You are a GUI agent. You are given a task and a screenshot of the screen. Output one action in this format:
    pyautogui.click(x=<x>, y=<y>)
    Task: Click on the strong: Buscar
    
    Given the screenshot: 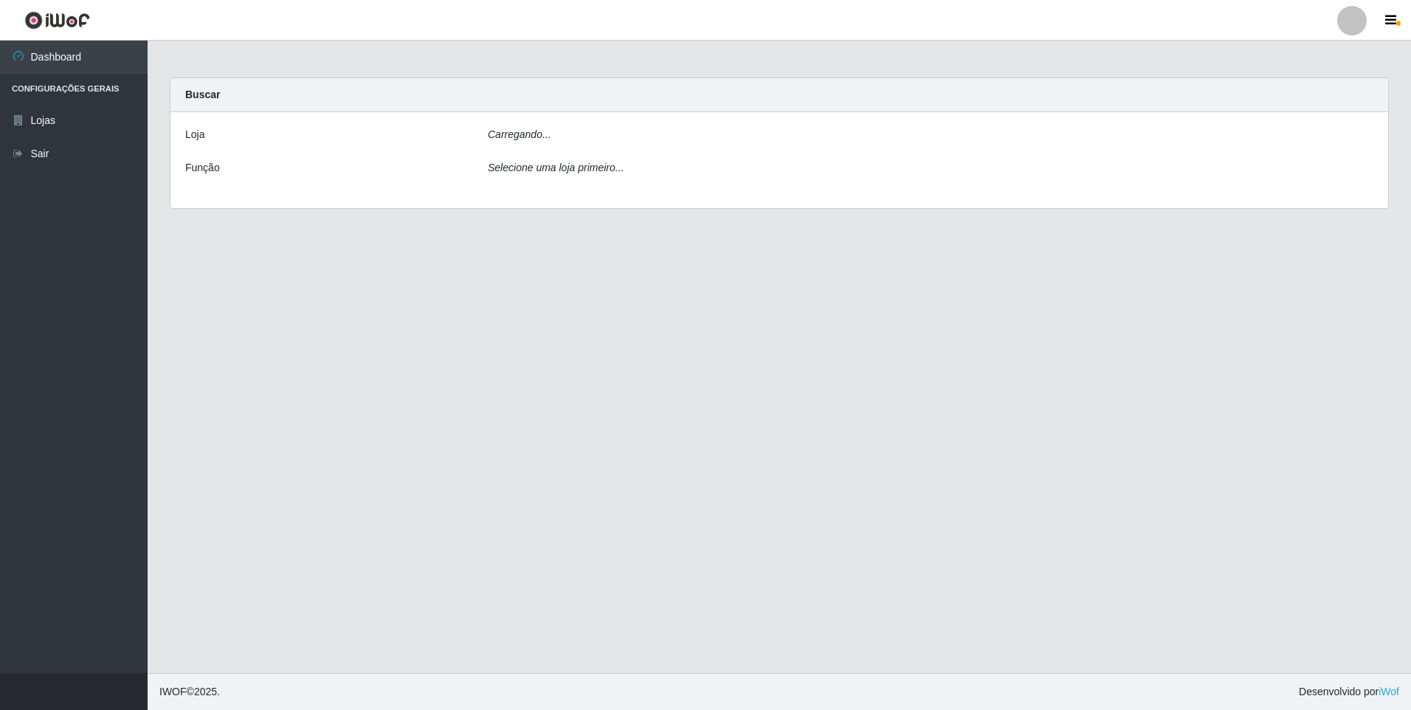 What is the action you would take?
    pyautogui.click(x=202, y=94)
    